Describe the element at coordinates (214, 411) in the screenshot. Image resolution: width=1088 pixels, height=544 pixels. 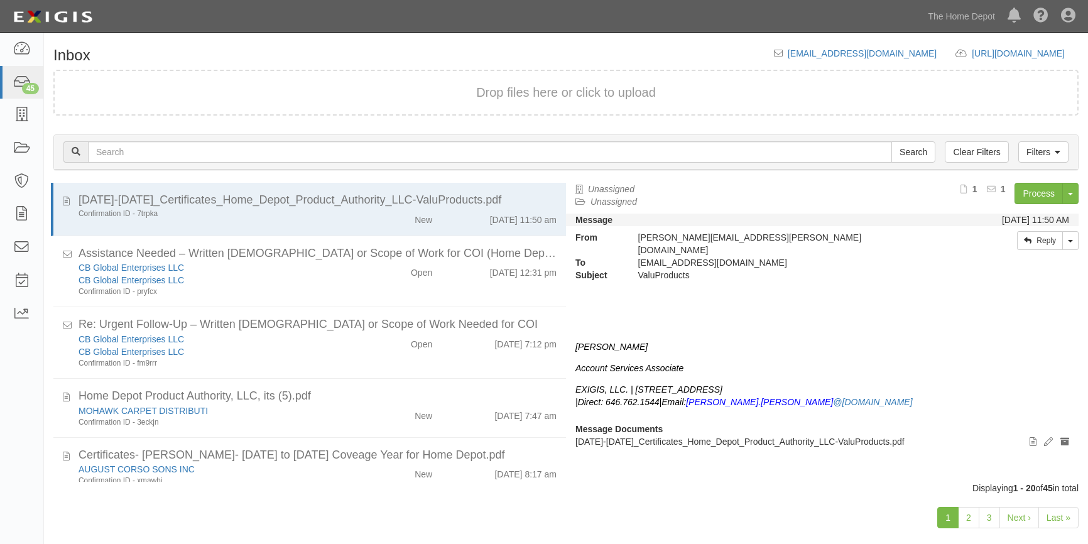
I see `div: MOHAWK CARPET DISTRIBUTI` at that location.